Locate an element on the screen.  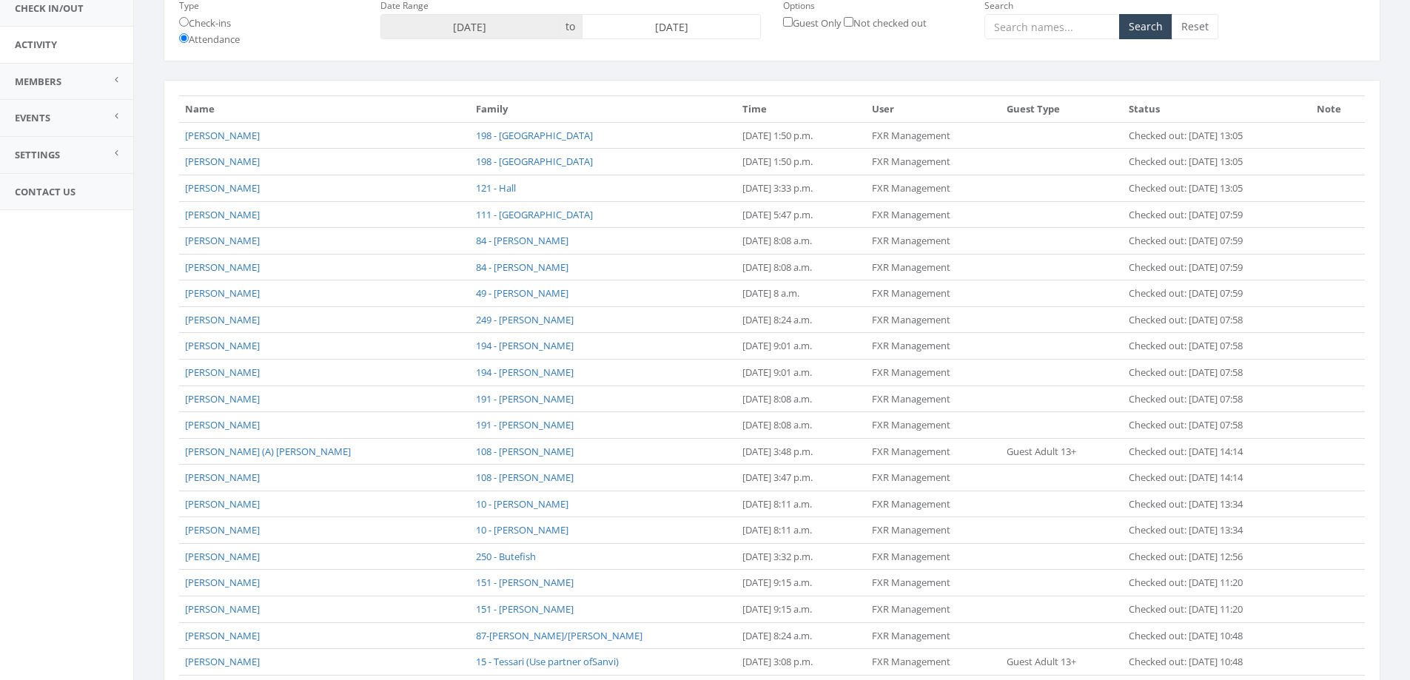
h6: Options is located at coordinates (872, 5).